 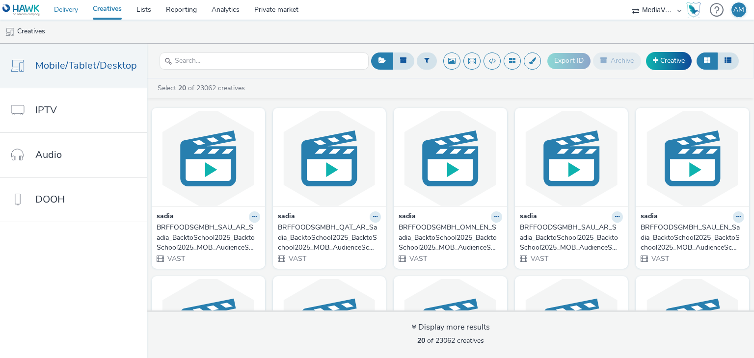 What do you see at coordinates (49, 155) in the screenshot?
I see `span: Audio` at bounding box center [49, 155].